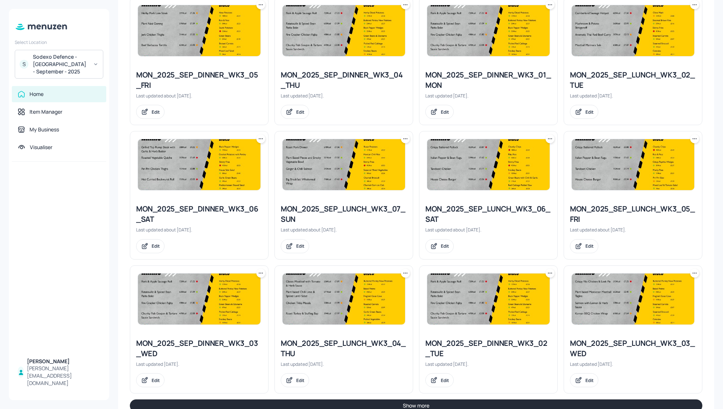  I want to click on div: MON_2025_SEP_DINNER_WK3_03_WED, so click(199, 348).